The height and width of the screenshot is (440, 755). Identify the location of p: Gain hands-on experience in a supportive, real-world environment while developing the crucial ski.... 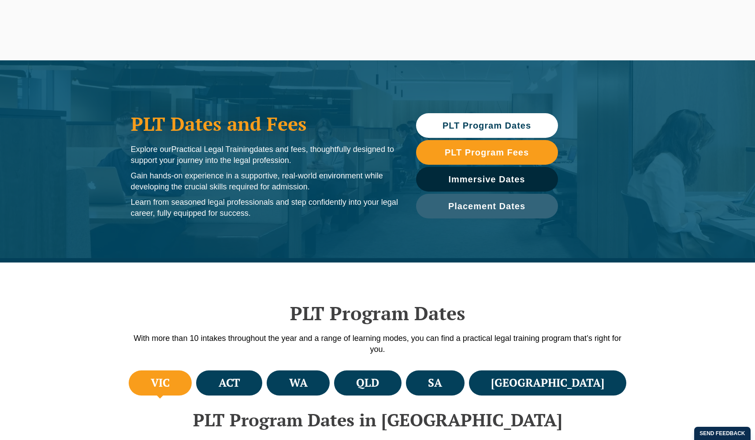
(265, 182).